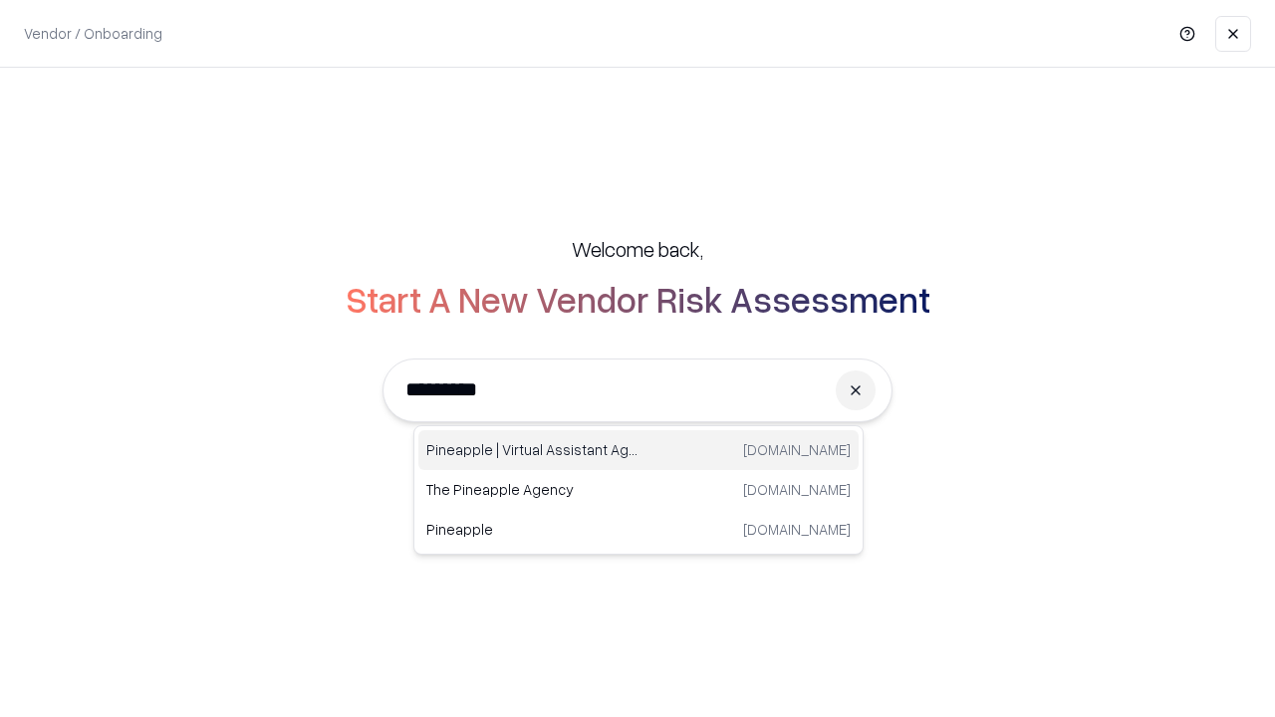  Describe the element at coordinates (93, 33) in the screenshot. I see `p: Vendor / Onboarding` at that location.